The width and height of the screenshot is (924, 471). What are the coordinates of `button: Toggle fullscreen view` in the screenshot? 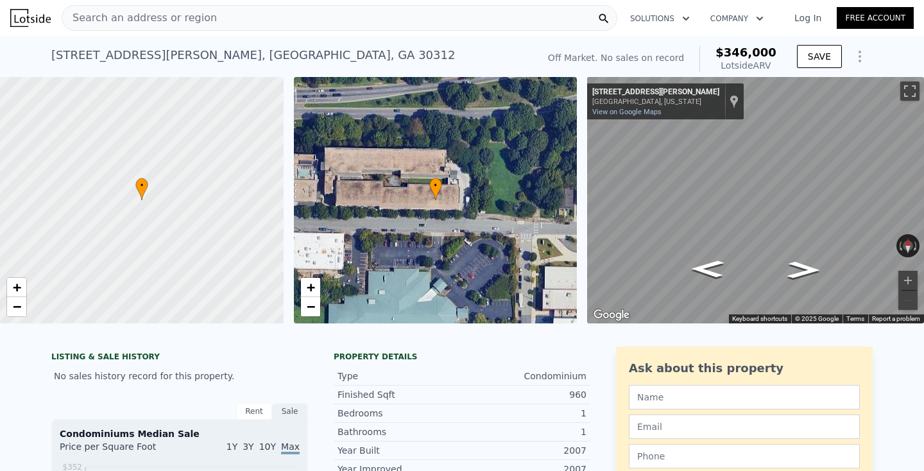 It's located at (910, 91).